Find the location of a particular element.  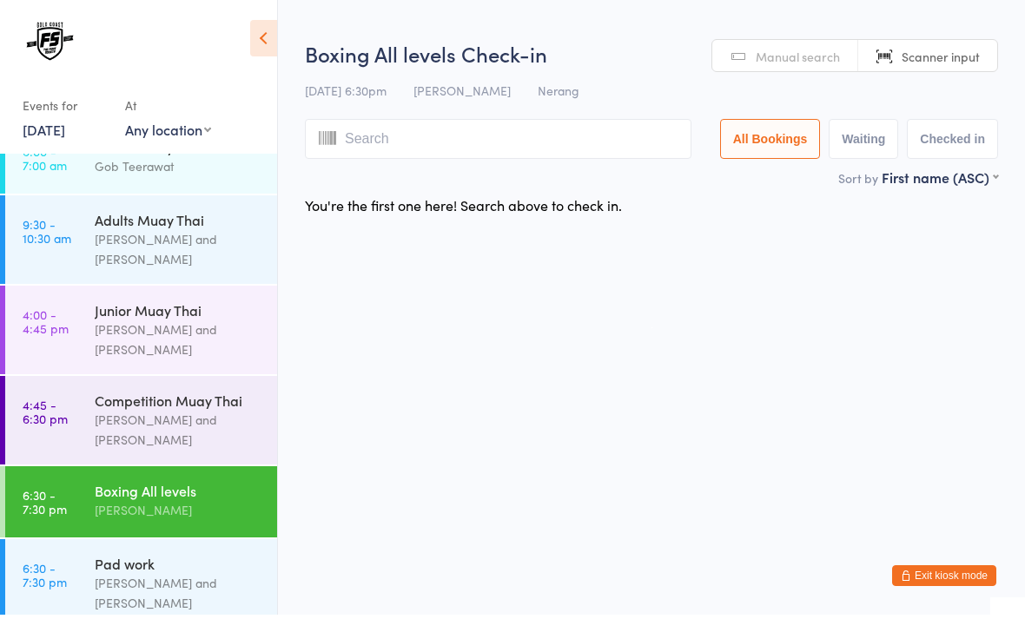

span: Scanner input is located at coordinates (941, 61).